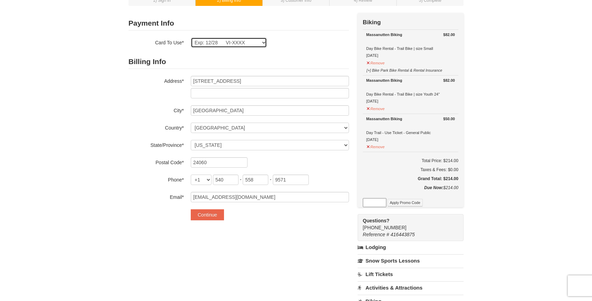  I want to click on h5: Grand Total: $214.00, so click(410, 179).